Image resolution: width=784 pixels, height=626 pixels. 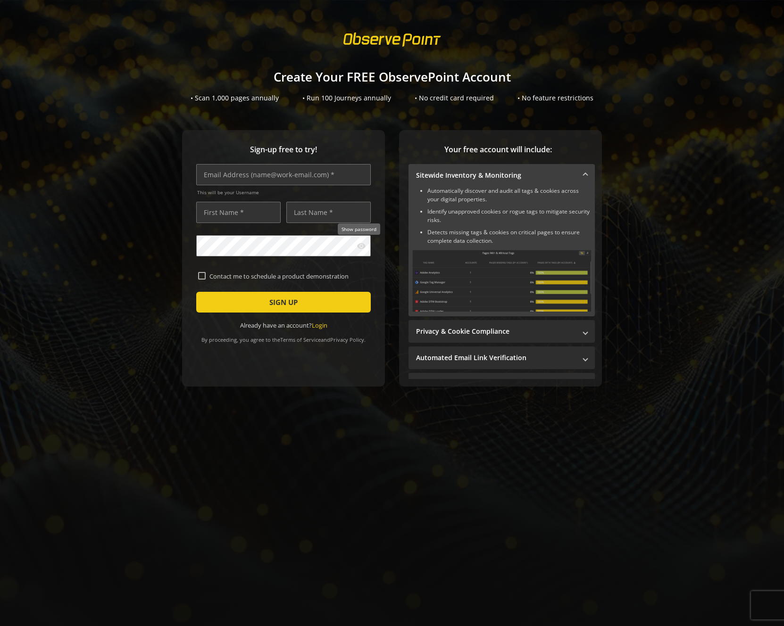 I want to click on a: Login, so click(x=319, y=325).